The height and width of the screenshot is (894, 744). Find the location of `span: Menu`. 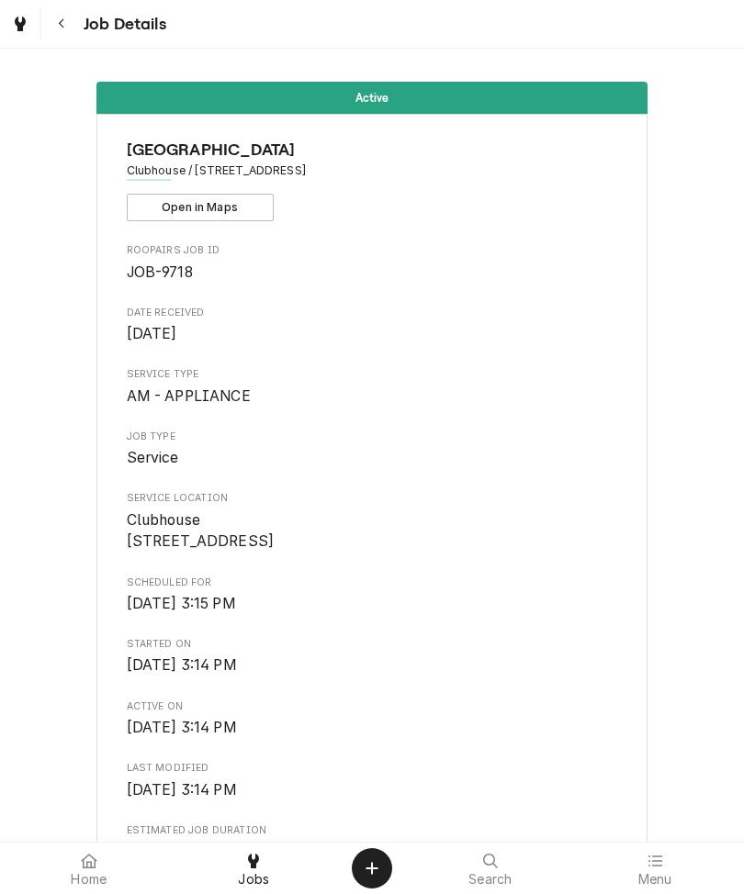

span: Menu is located at coordinates (655, 880).